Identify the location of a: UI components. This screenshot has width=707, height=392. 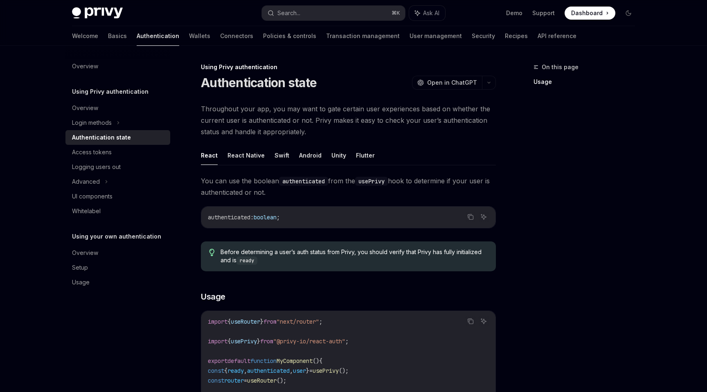
(118, 196).